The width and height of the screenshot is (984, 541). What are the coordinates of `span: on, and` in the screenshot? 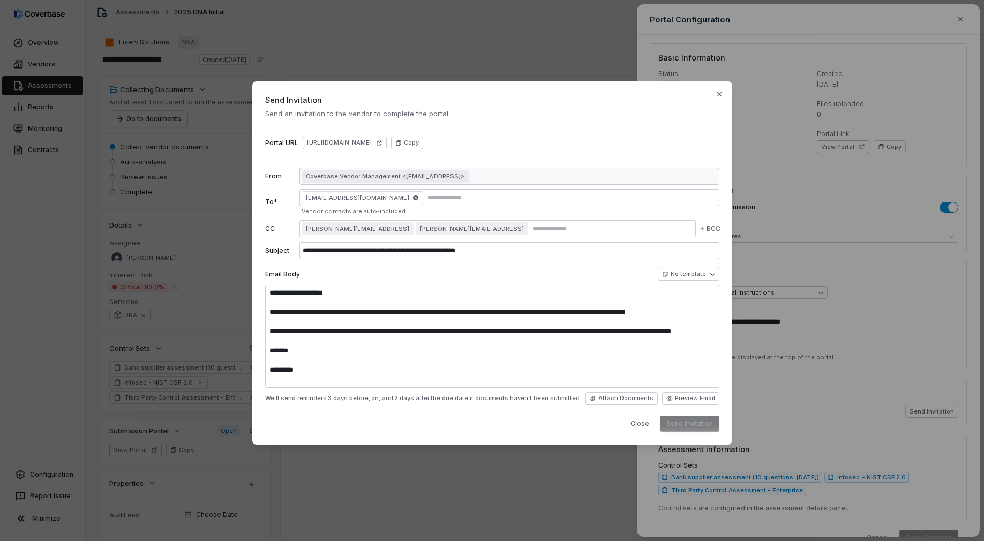 It's located at (382, 398).